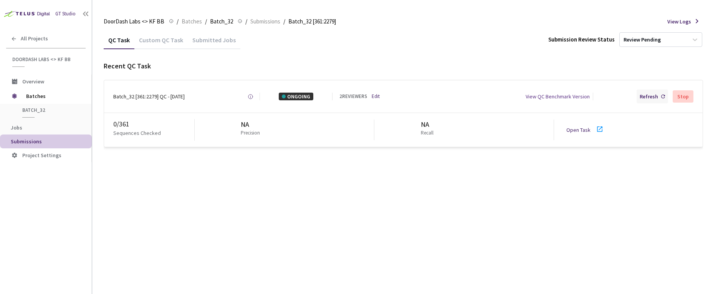 Image resolution: width=713 pixels, height=294 pixels. Describe the element at coordinates (34, 38) in the screenshot. I see `span: All Projects` at that location.